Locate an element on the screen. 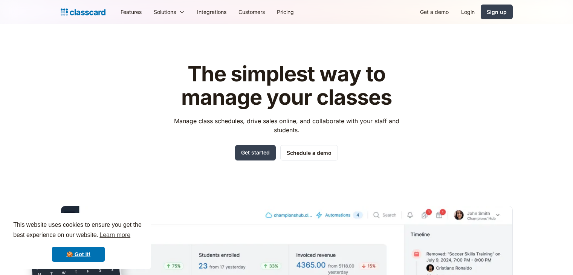  a: learn more about cookies is located at coordinates (115, 235).